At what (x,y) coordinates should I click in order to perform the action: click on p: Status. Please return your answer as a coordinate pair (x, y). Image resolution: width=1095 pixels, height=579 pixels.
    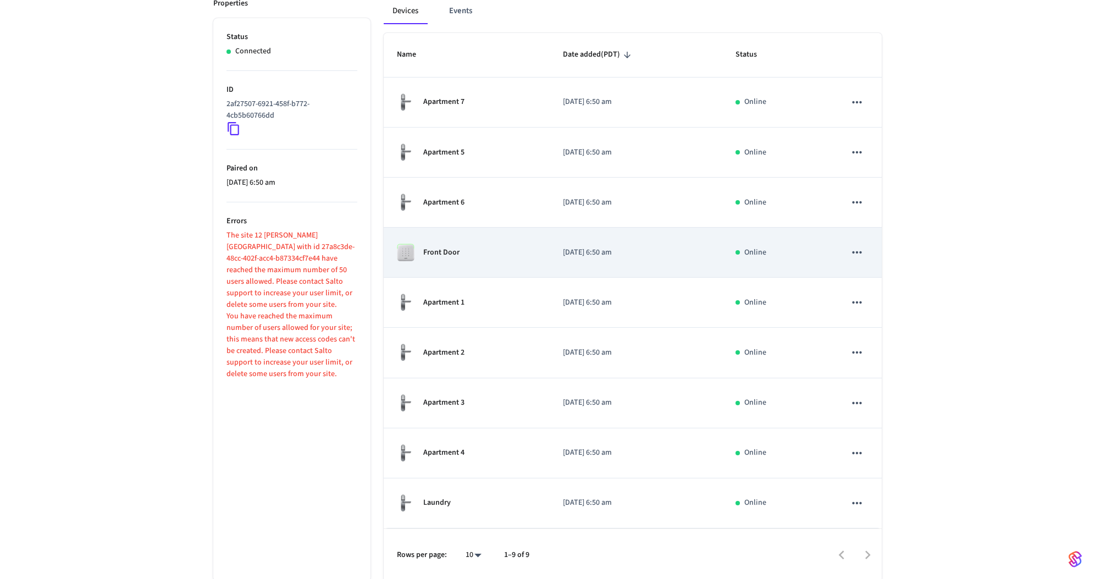
    Looking at the image, I should click on (292, 37).